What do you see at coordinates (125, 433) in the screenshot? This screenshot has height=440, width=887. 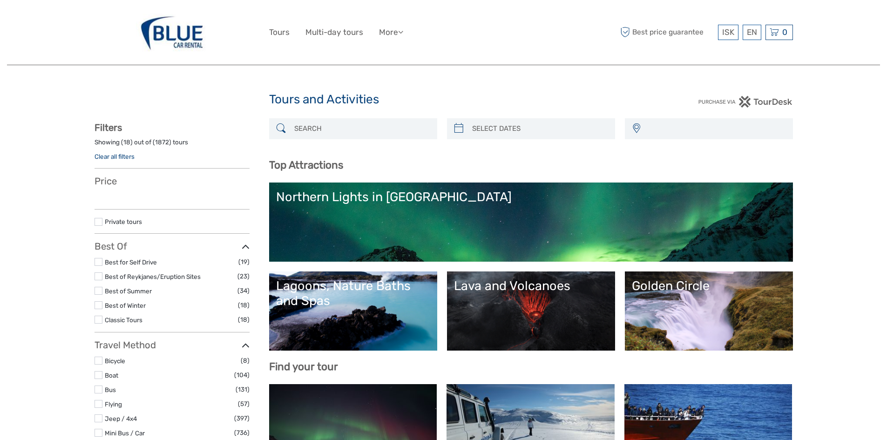 I see `a: Mini Bus / Car` at bounding box center [125, 433].